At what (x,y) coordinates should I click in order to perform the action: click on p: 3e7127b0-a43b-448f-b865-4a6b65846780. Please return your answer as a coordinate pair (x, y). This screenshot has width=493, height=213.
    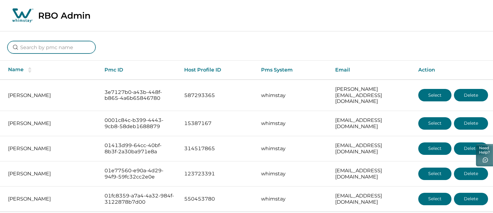
    Looking at the image, I should click on (139, 95).